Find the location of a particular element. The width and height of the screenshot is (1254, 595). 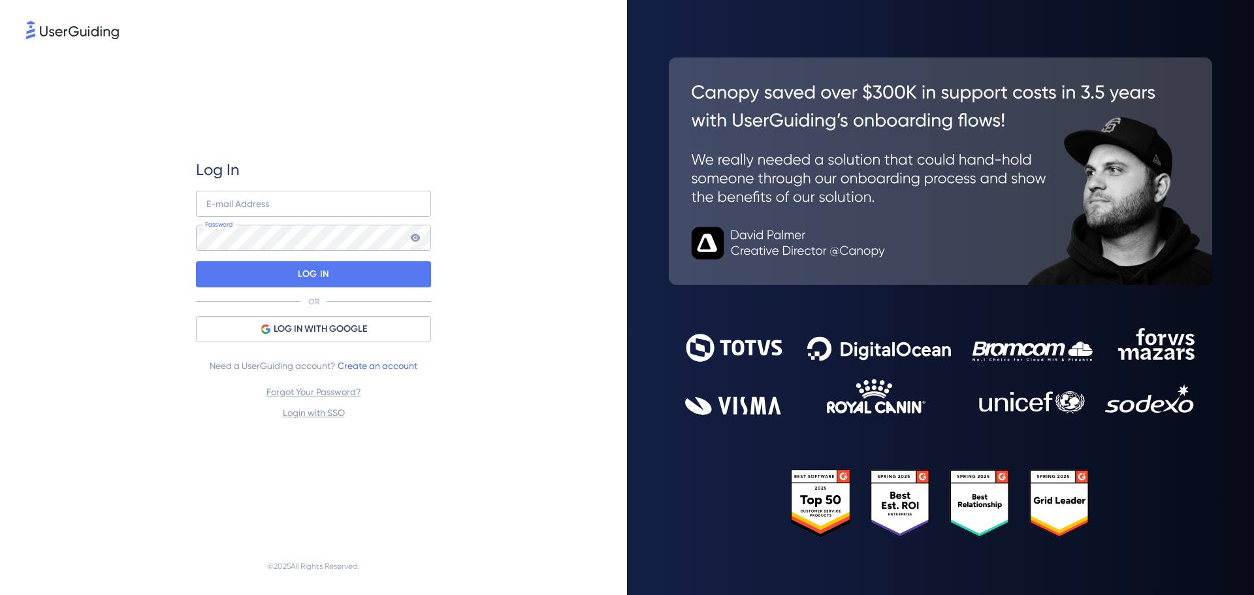

a: Create an account is located at coordinates (378, 366).